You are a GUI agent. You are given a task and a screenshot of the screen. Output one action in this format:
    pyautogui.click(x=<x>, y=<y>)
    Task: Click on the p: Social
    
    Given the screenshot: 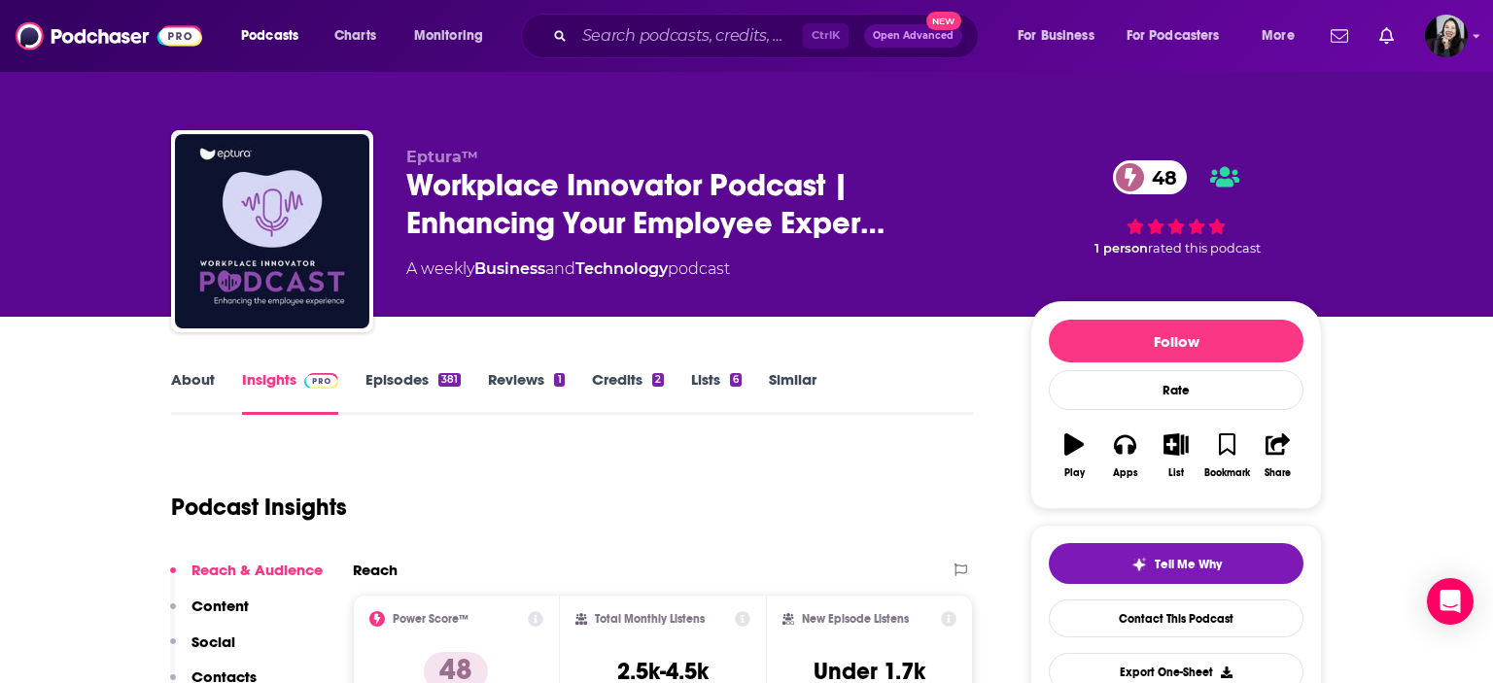 What is the action you would take?
    pyautogui.click(x=213, y=641)
    